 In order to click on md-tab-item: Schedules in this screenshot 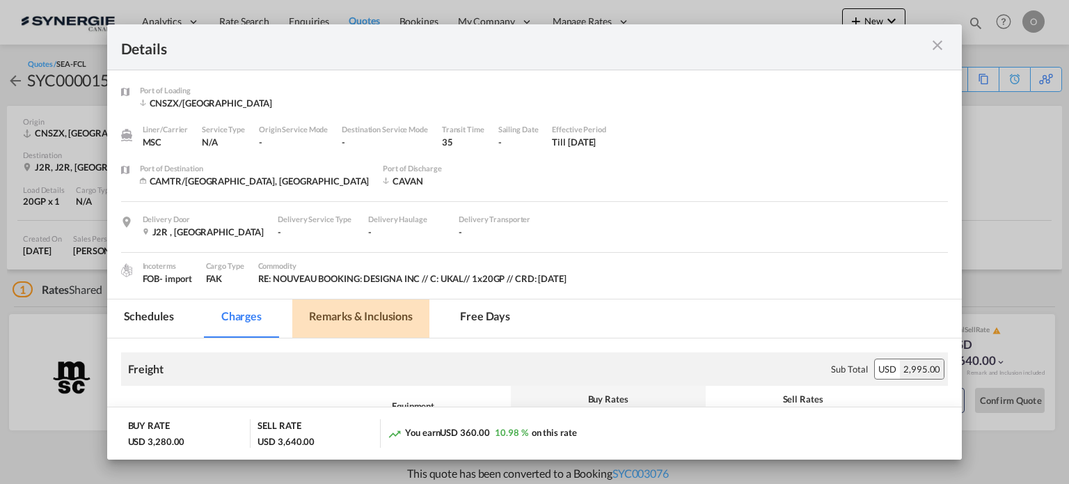, I will do `click(149, 318)`.